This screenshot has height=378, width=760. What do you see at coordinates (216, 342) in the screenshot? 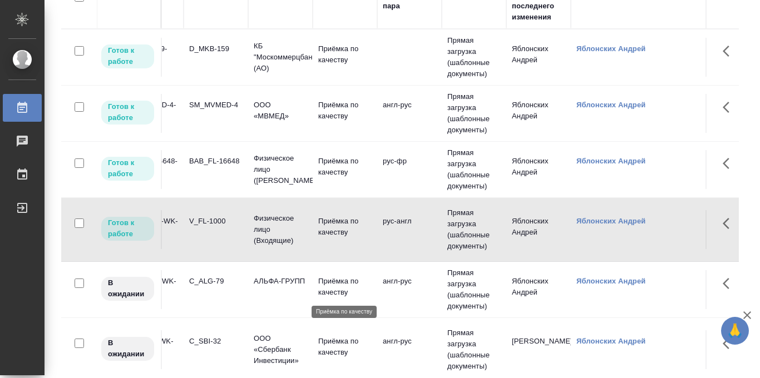
I see `div: C_SBI-32` at bounding box center [216, 342].